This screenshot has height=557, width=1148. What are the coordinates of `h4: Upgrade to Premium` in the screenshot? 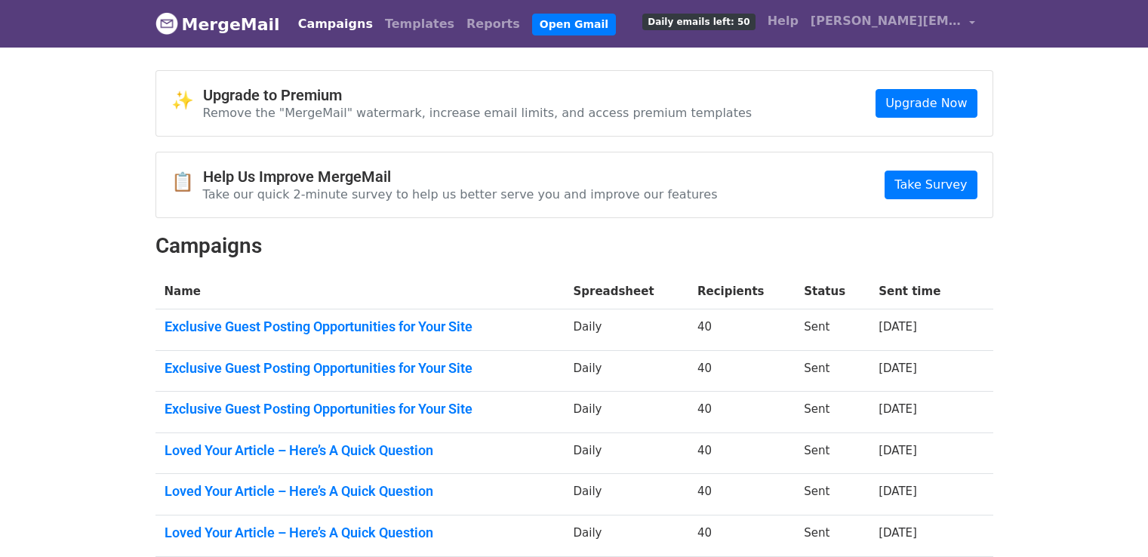 It's located at (478, 95).